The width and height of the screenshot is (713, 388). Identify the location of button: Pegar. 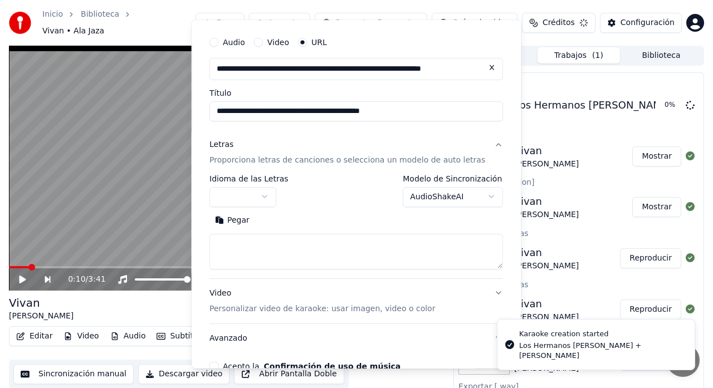
(232, 220).